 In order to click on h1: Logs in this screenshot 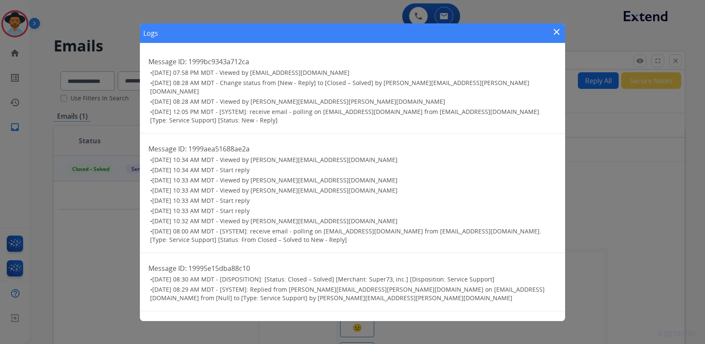, I will do `click(150, 33)`.